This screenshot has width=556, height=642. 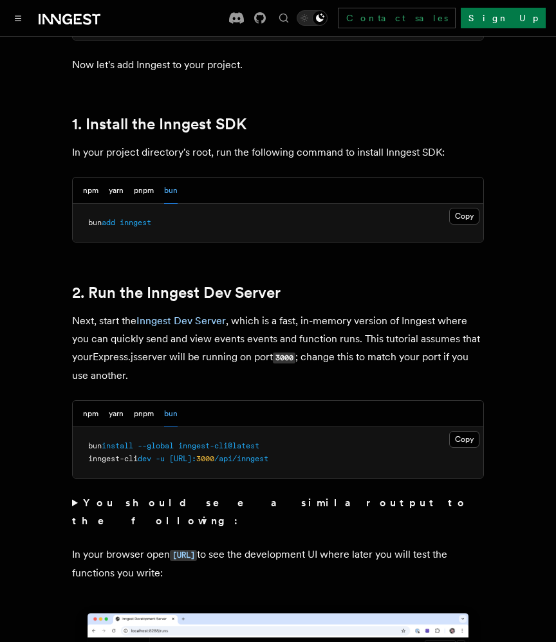 What do you see at coordinates (181, 320) in the screenshot?
I see `a: Inngest Dev Server` at bounding box center [181, 320].